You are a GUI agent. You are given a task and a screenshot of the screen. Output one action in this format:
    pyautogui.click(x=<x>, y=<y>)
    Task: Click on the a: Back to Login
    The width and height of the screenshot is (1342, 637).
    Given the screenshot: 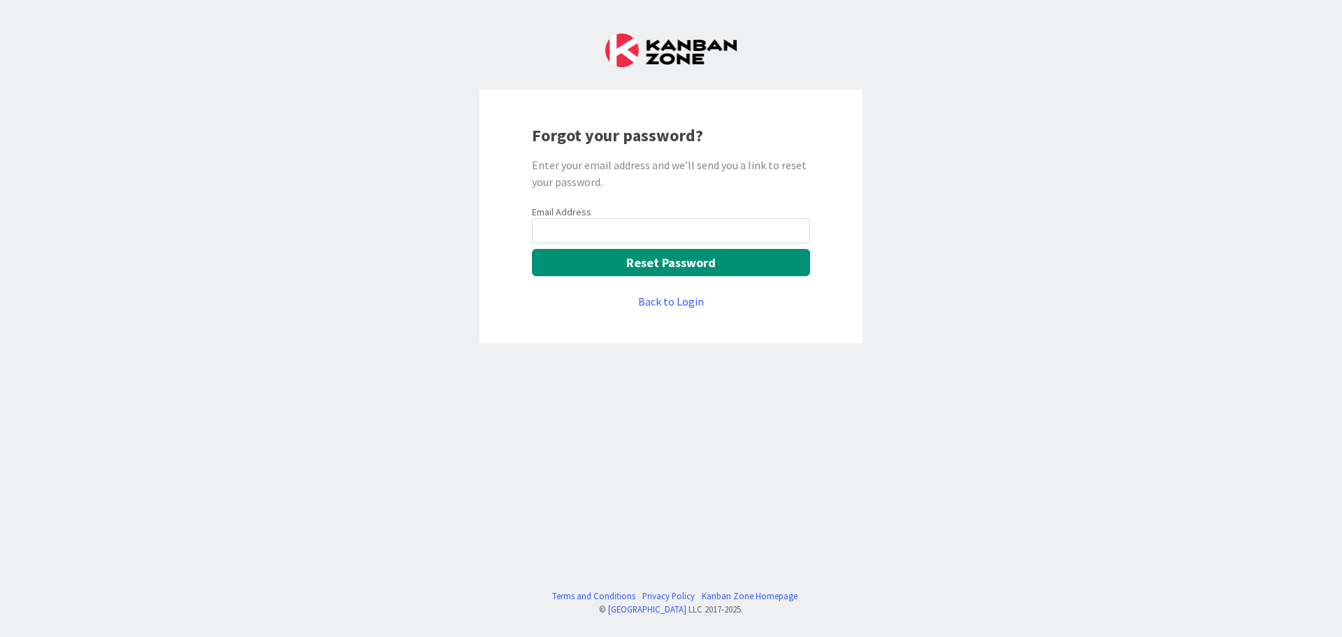 What is the action you would take?
    pyautogui.click(x=671, y=301)
    